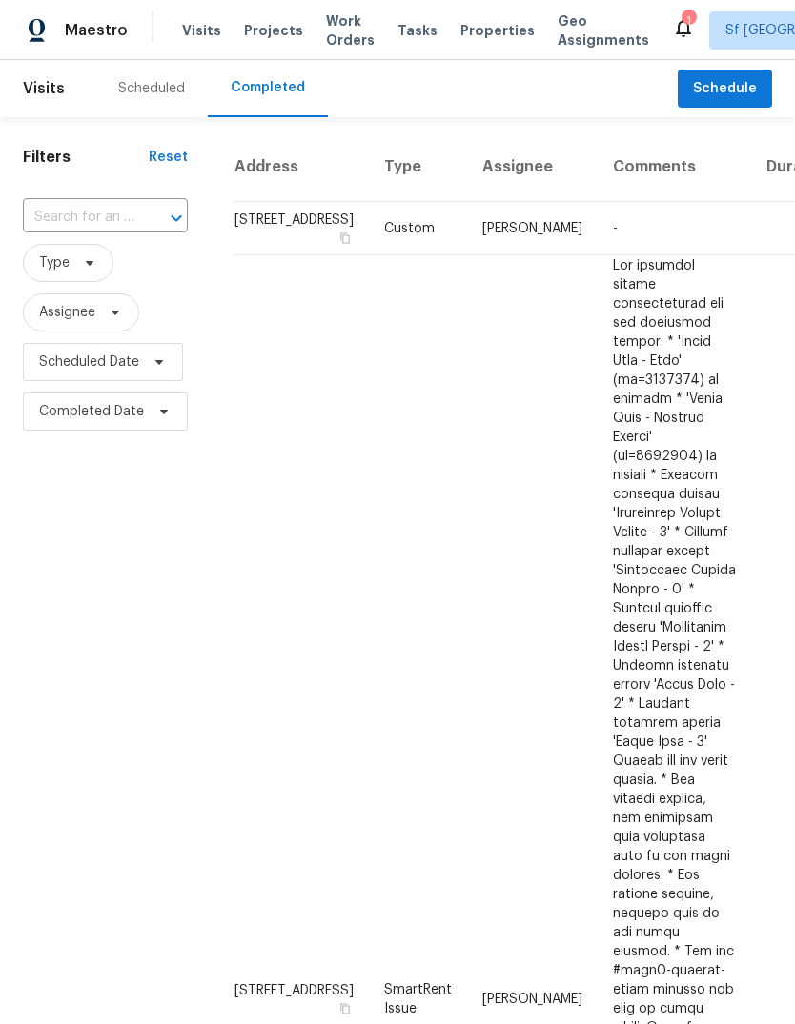  Describe the element at coordinates (151, 89) in the screenshot. I see `div: Scheduled` at that location.